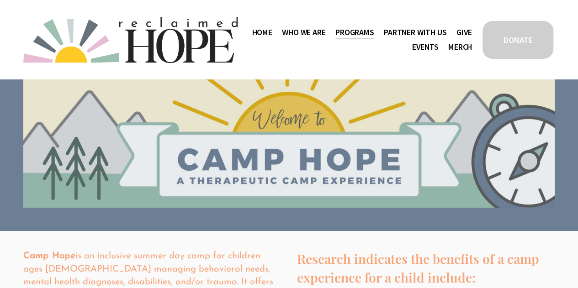  What do you see at coordinates (303, 32) in the screenshot?
I see `span: Who We Are` at bounding box center [303, 32].